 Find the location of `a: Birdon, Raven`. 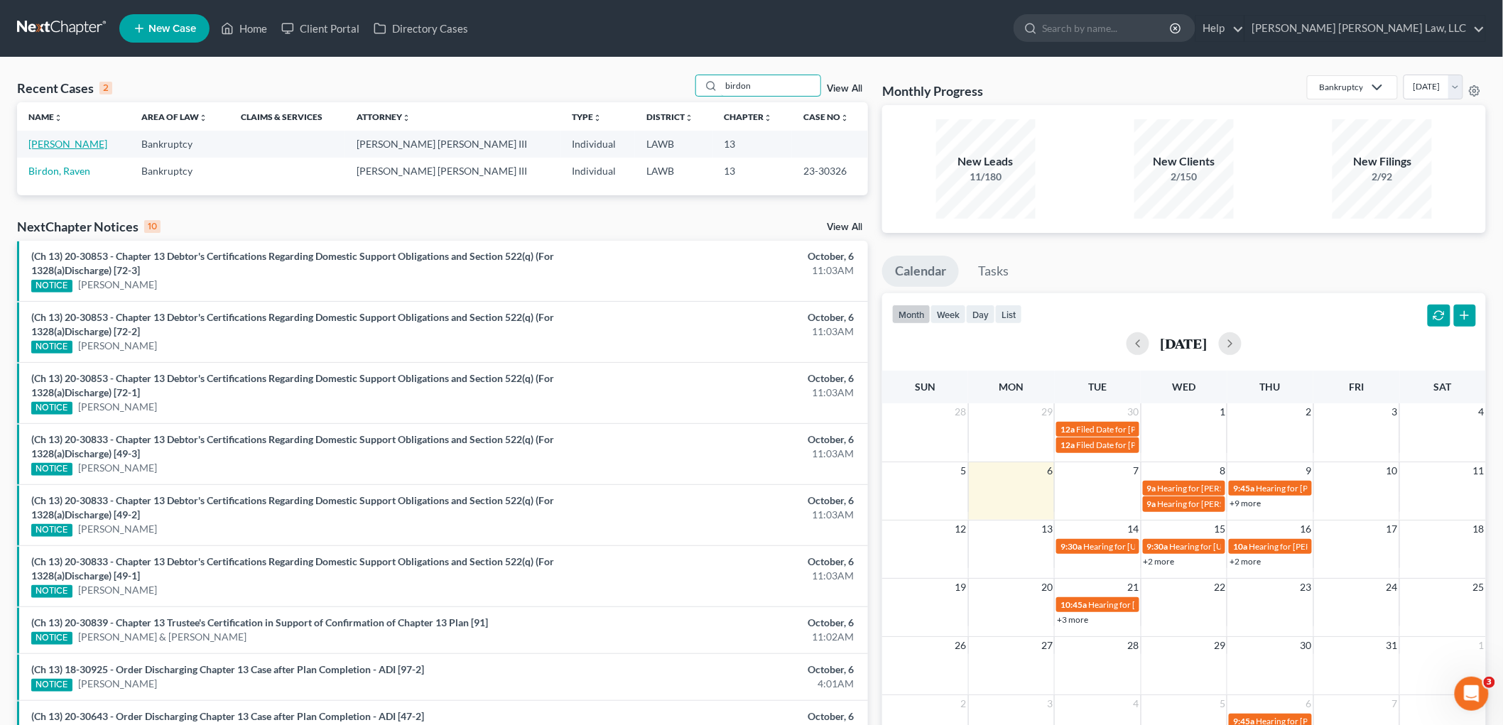

a: Birdon, Raven is located at coordinates (59, 171).